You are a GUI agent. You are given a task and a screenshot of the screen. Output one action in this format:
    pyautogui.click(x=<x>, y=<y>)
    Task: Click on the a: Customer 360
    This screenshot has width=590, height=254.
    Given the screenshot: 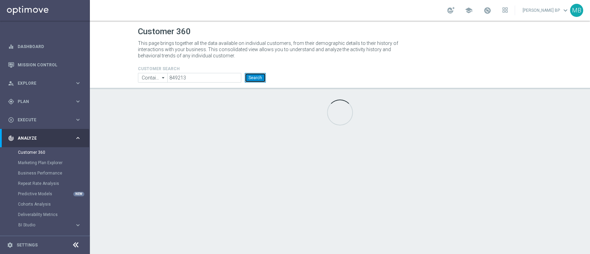 What is the action you would take?
    pyautogui.click(x=45, y=152)
    